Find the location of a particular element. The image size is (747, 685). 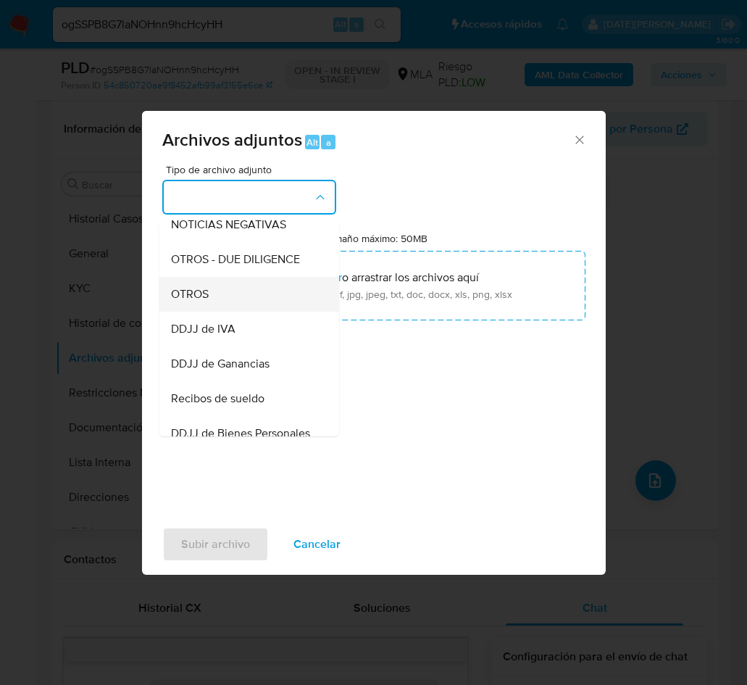

span: DDJJ de Ganancias is located at coordinates (220, 364).